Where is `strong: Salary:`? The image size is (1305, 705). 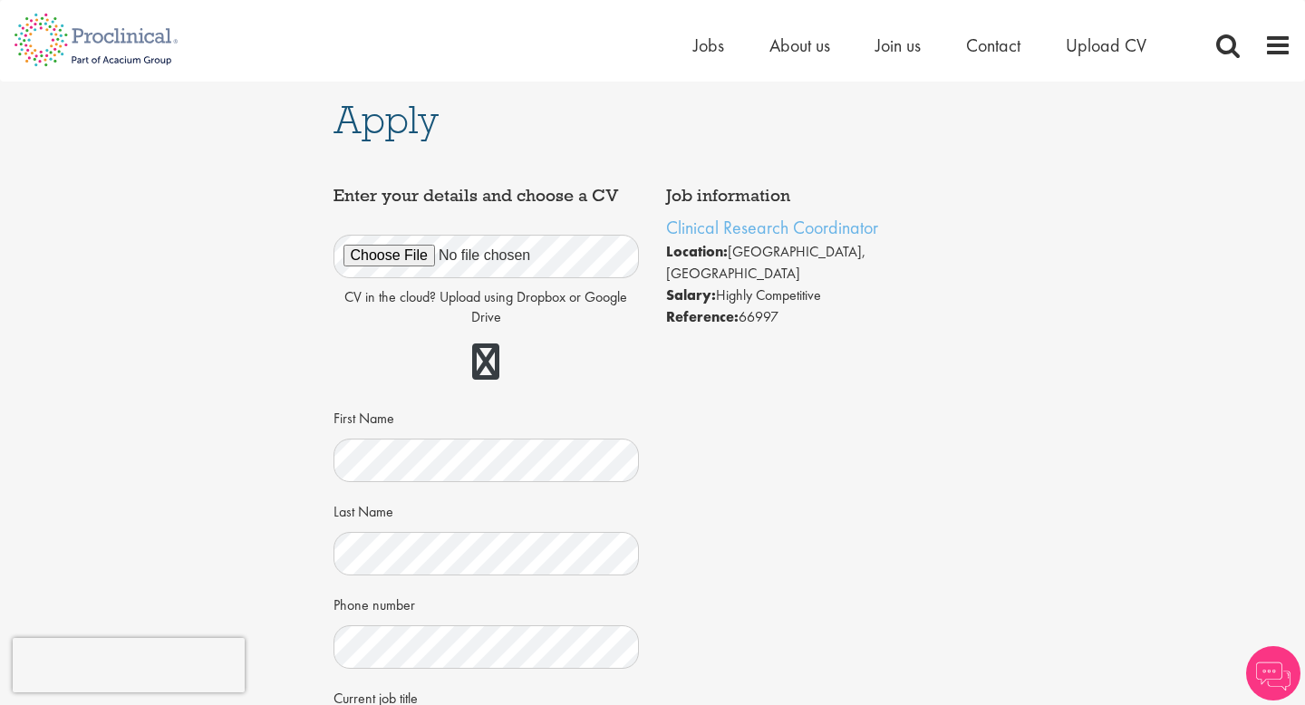 strong: Salary: is located at coordinates (691, 295).